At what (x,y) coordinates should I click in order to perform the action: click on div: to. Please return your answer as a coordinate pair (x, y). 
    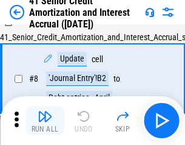
    Looking at the image, I should click on (117, 78).